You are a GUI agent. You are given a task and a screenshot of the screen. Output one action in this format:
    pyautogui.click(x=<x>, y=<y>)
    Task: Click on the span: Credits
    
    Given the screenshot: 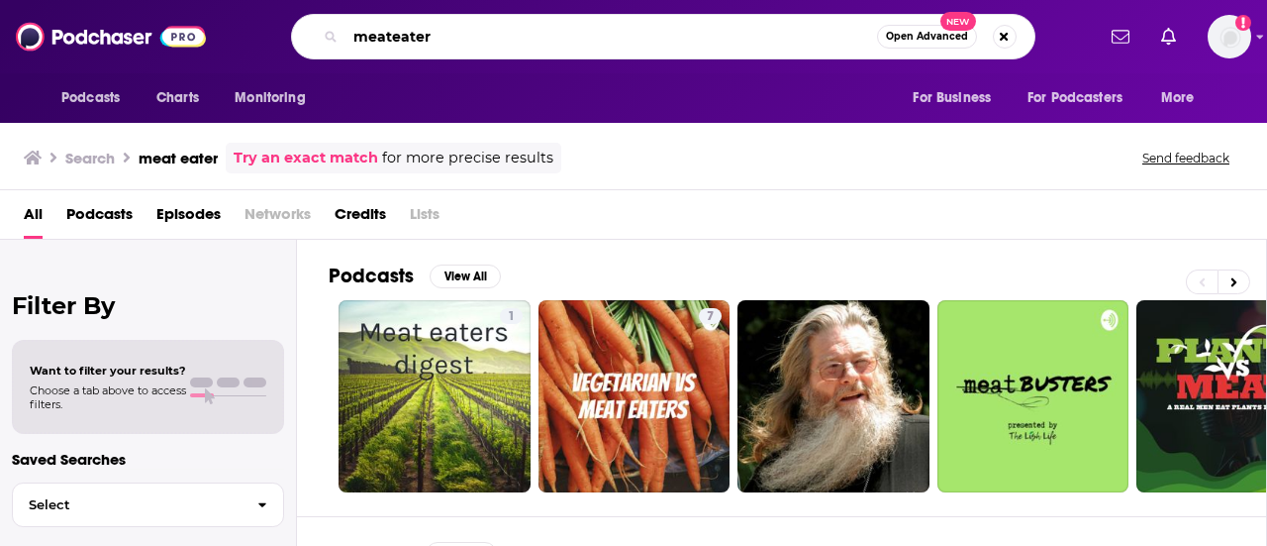 What is the action you would take?
    pyautogui.click(x=360, y=218)
    